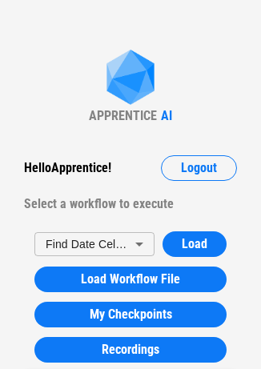 The width and height of the screenshot is (261, 369). What do you see at coordinates (131, 204) in the screenshot?
I see `div: Select a workflow to execute` at bounding box center [131, 204].